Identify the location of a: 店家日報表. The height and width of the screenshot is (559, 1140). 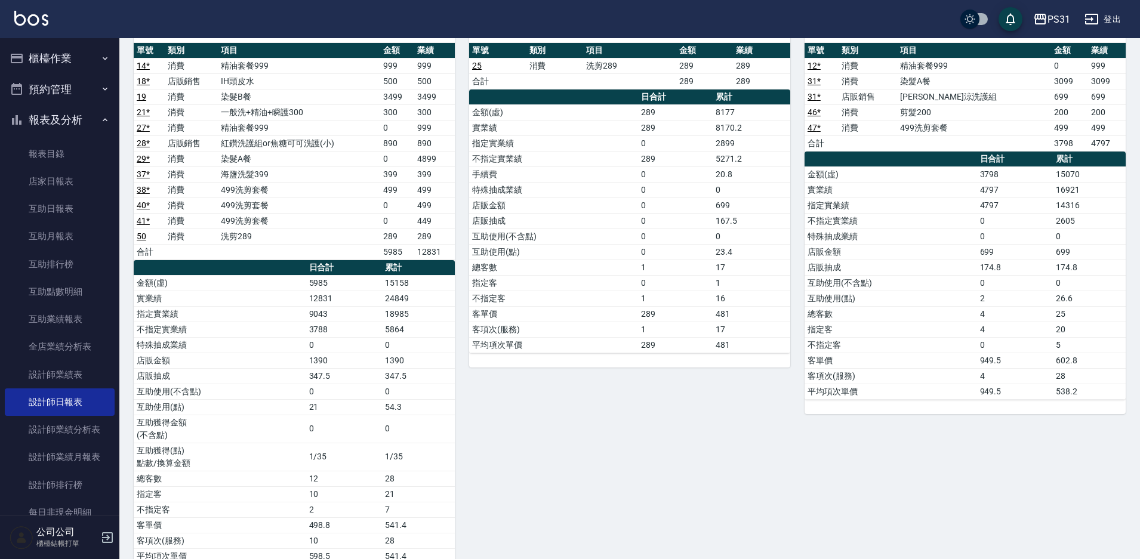
(60, 181).